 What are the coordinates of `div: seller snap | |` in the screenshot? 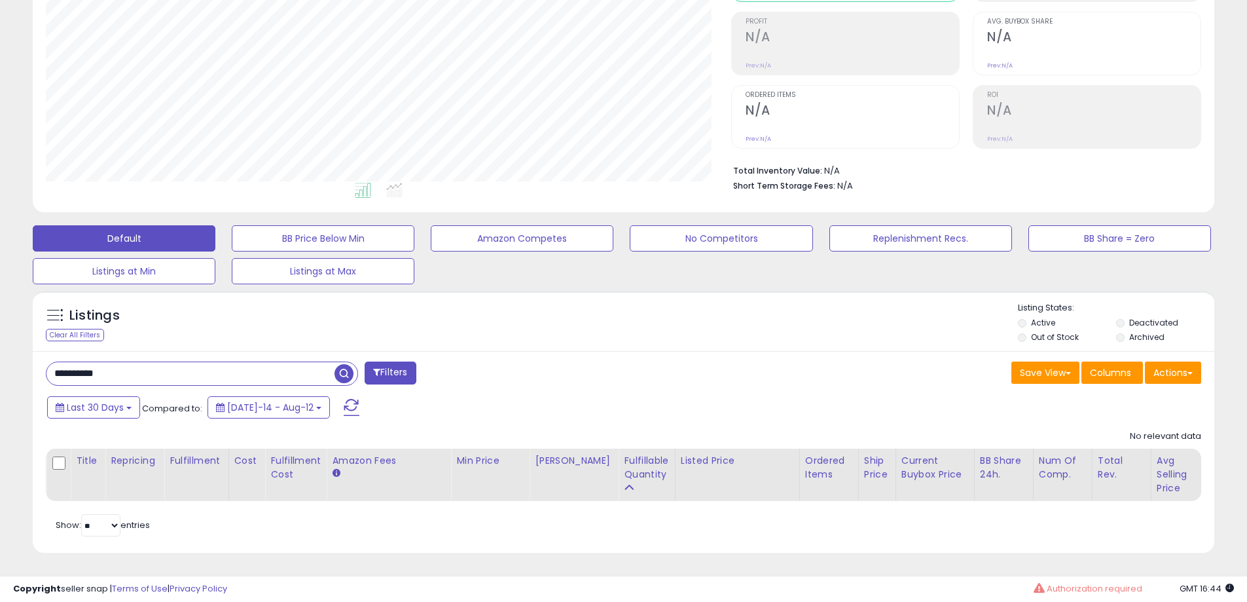 It's located at (120, 588).